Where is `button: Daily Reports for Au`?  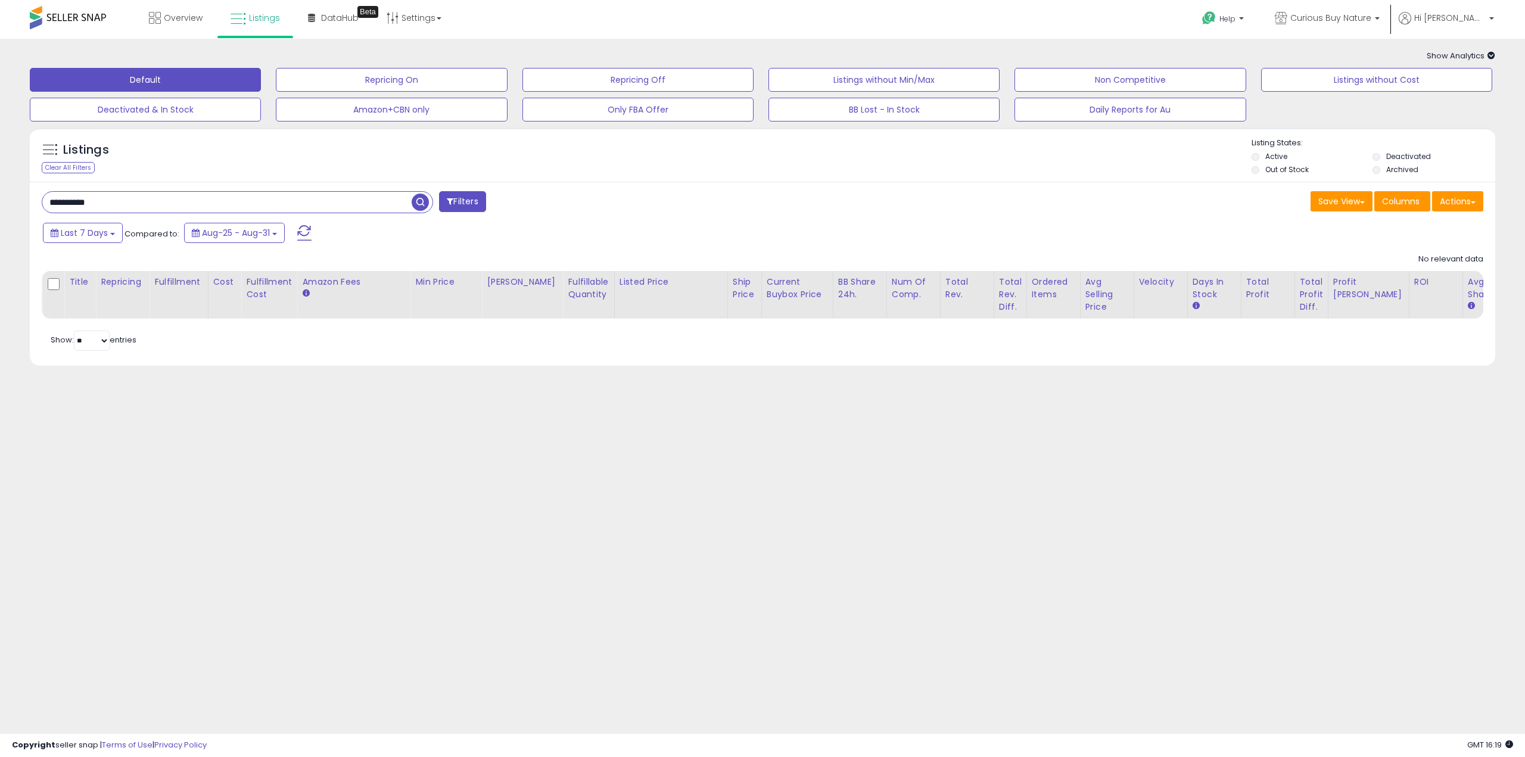 button: Daily Reports for Au is located at coordinates (1130, 110).